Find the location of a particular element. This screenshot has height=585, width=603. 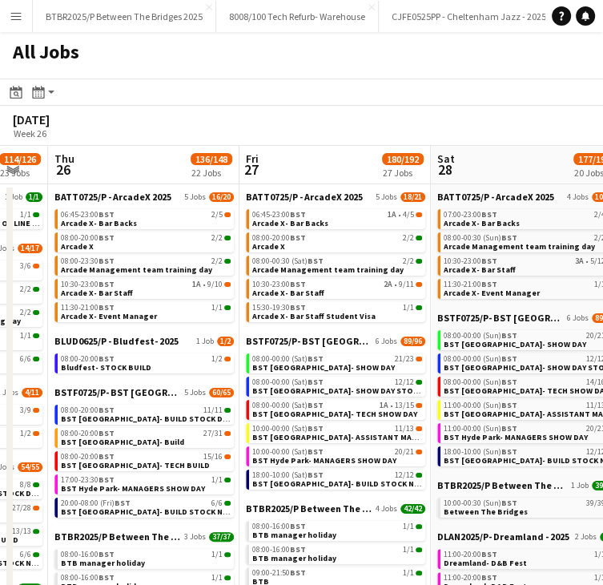

a: 08:00-20:00BST2/2Arcade X is located at coordinates (337, 241).